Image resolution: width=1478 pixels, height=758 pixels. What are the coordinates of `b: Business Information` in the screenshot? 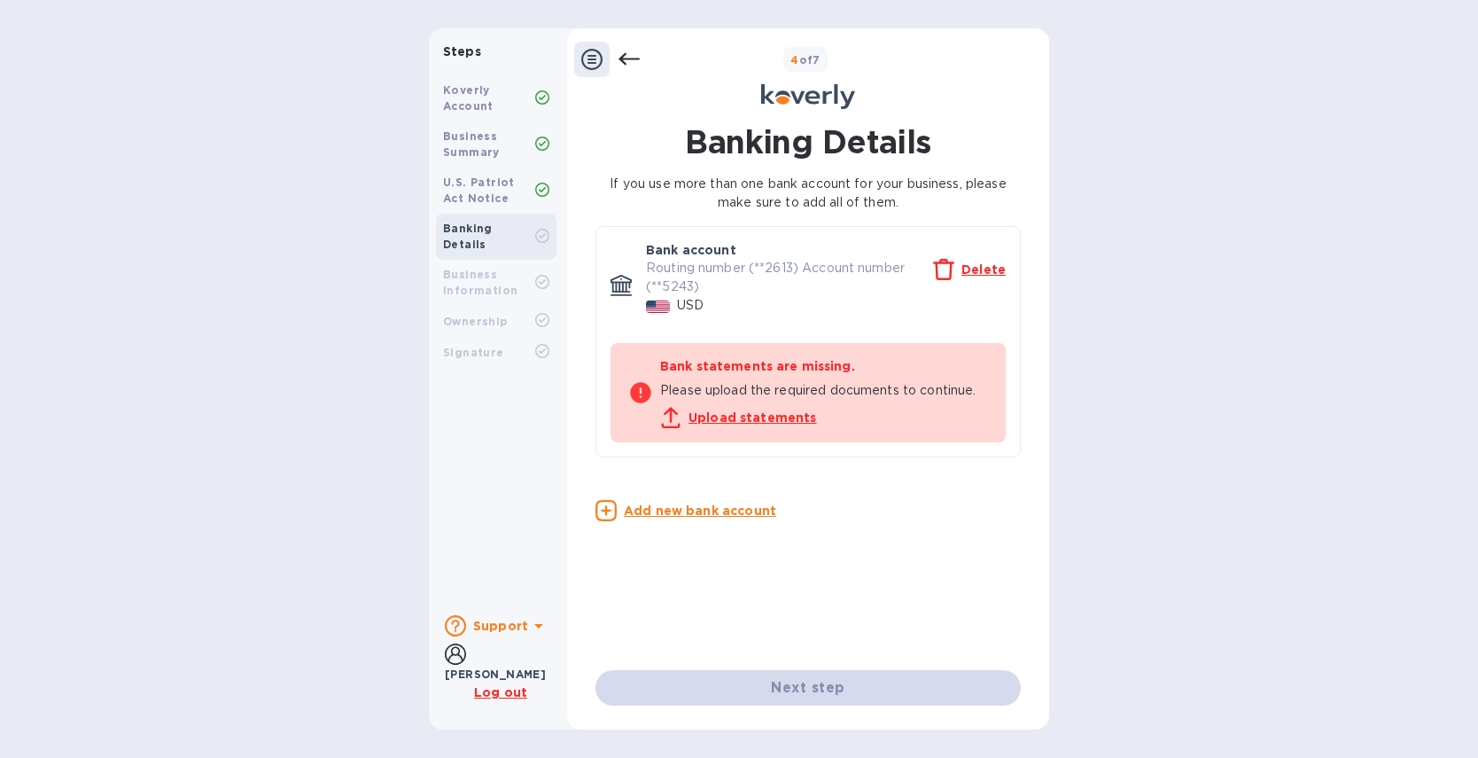 It's located at (480, 282).